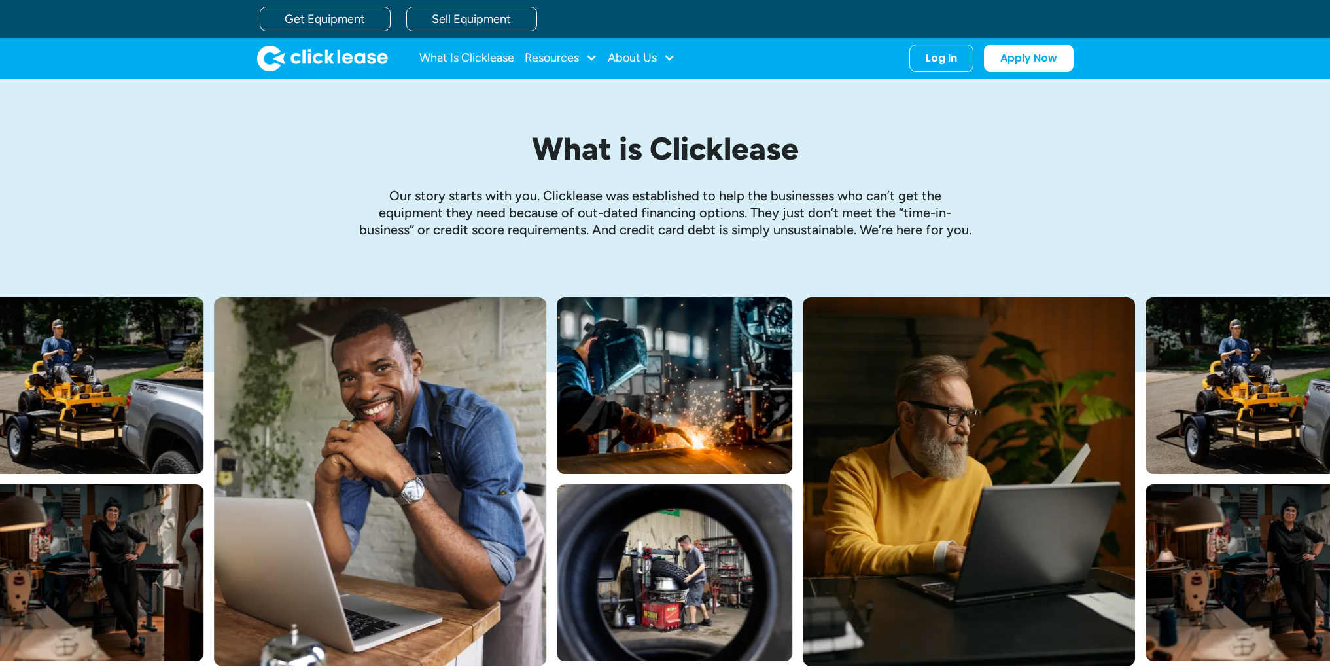 Image resolution: width=1330 pixels, height=671 pixels. I want to click on a: home, so click(323, 58).